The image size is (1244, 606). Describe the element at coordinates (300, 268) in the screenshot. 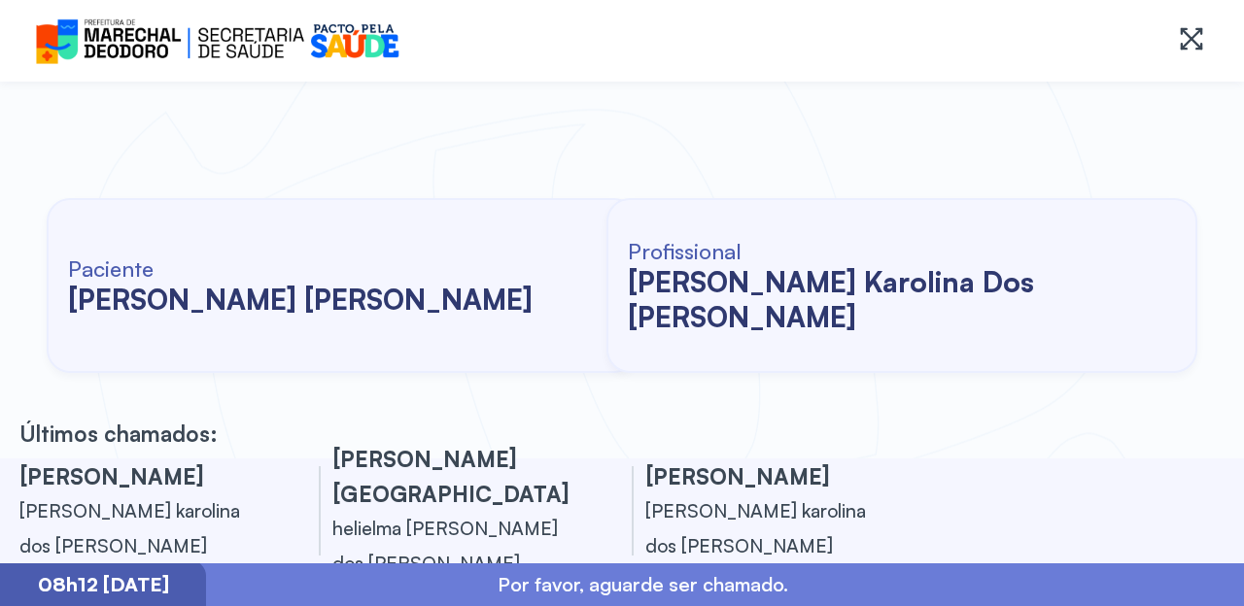

I see `h6: Paciente` at that location.